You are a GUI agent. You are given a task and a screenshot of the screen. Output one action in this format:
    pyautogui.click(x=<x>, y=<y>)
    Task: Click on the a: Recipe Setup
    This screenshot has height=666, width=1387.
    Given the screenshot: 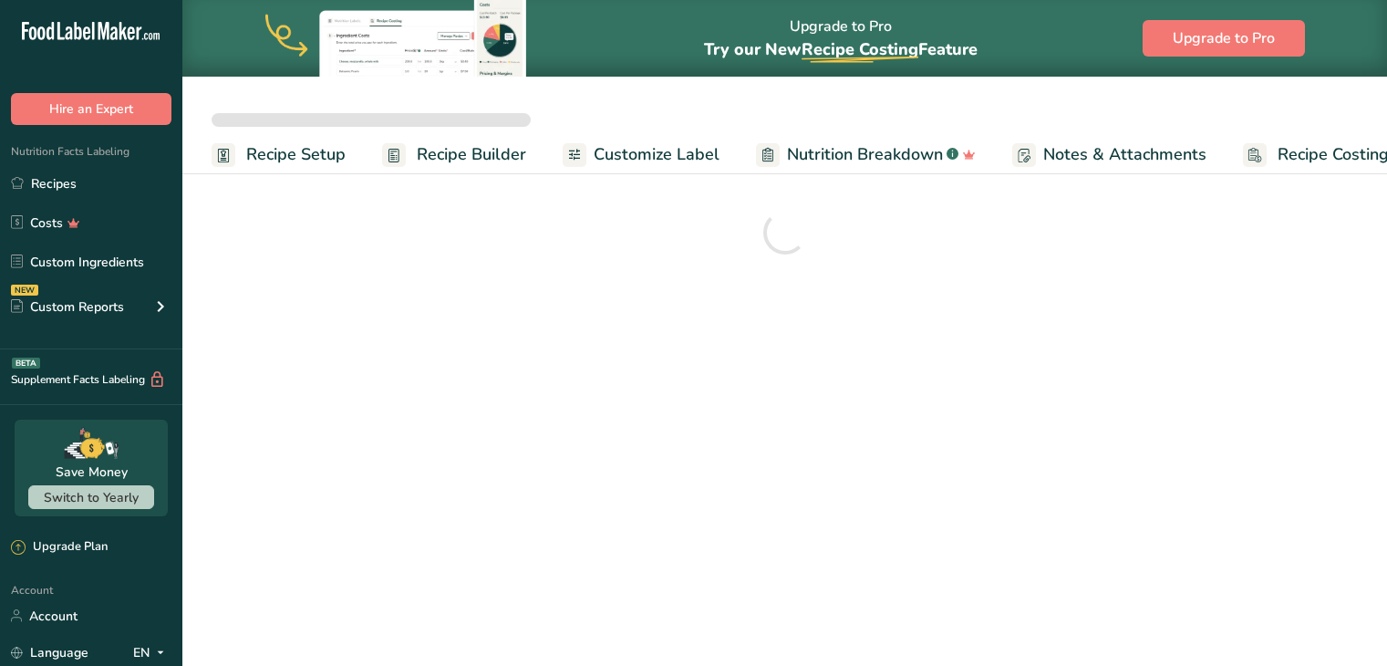 What is the action you would take?
    pyautogui.click(x=278, y=154)
    